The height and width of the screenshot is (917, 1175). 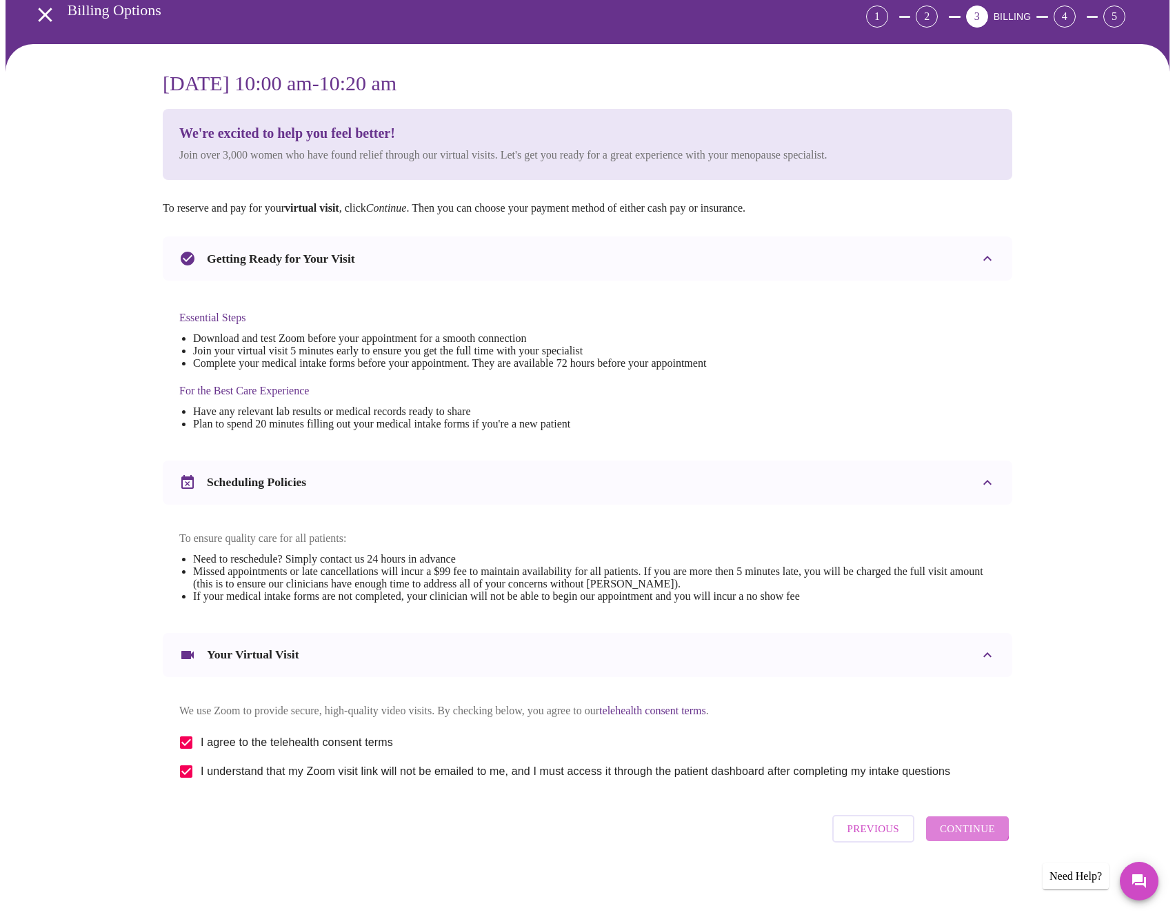 I want to click on span: I understand that my Zoom visit link will not be emailed to me, and I must access it through the ..., so click(x=575, y=771).